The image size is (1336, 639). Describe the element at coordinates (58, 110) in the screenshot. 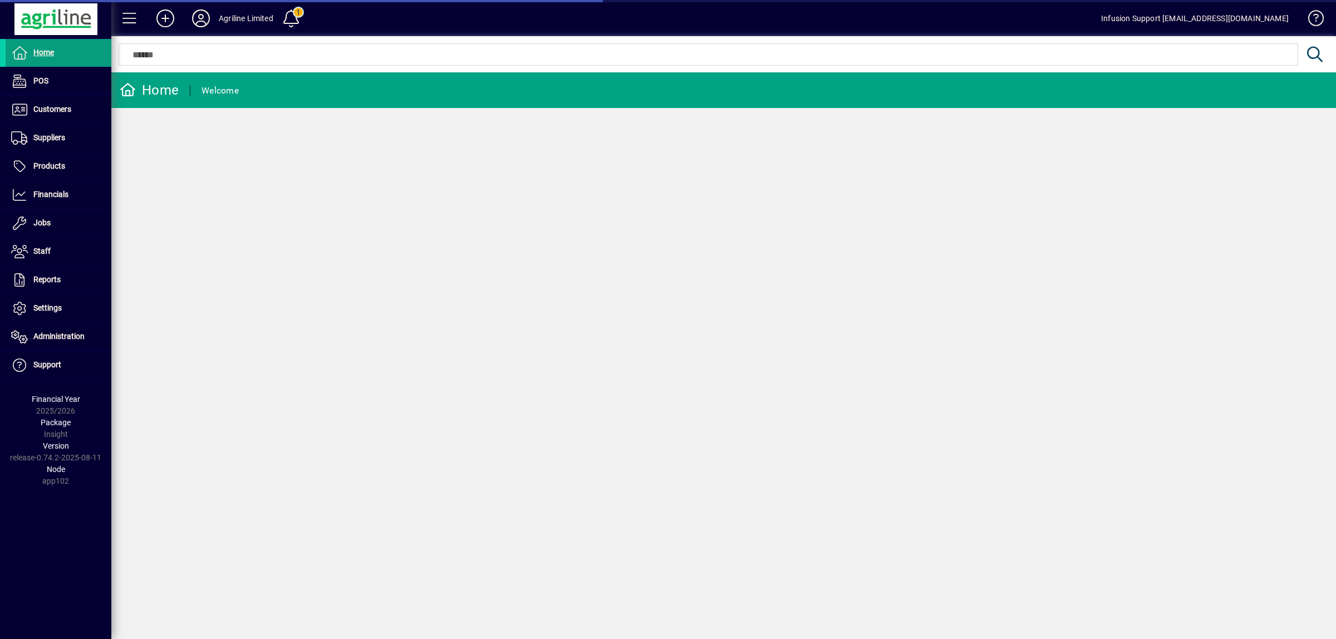

I see `a: Customers` at that location.